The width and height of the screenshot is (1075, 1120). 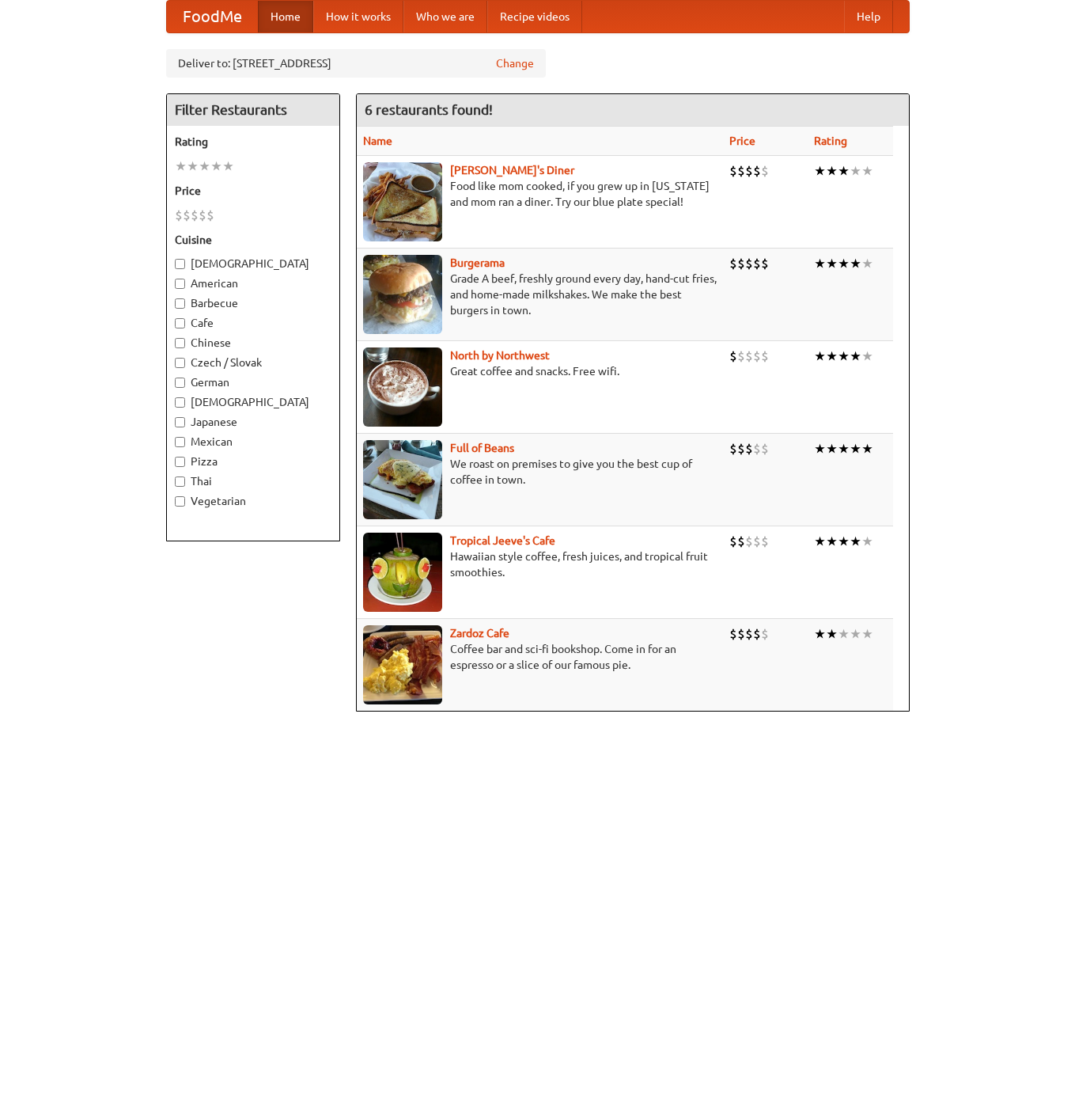 I want to click on a: Price, so click(x=742, y=141).